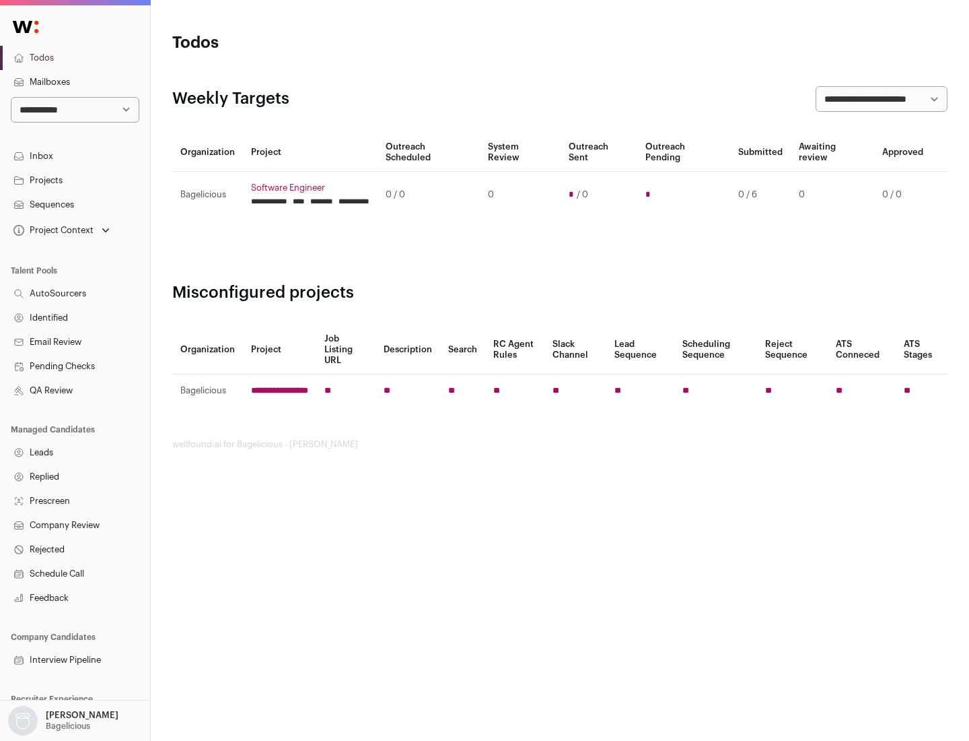 The height and width of the screenshot is (741, 969). What do you see at coordinates (599, 152) in the screenshot?
I see `th: Outreach Sent` at bounding box center [599, 152].